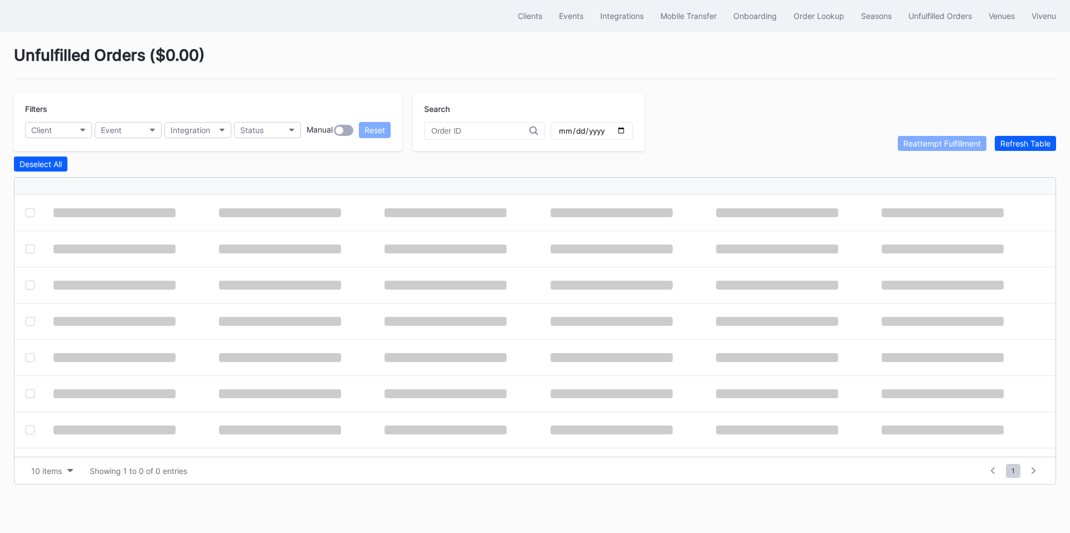  I want to click on input: Order ID, so click(481, 131).